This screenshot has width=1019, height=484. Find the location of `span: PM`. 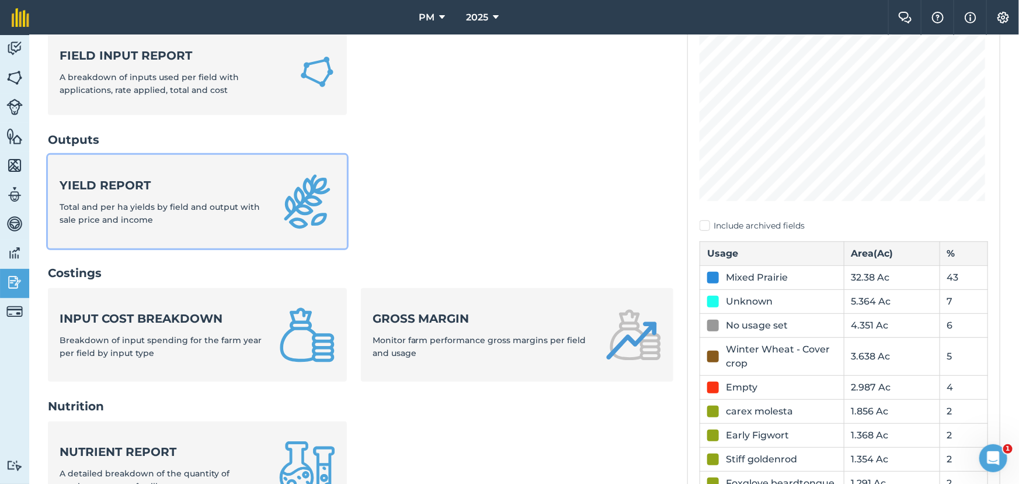

span: PM is located at coordinates (426, 18).